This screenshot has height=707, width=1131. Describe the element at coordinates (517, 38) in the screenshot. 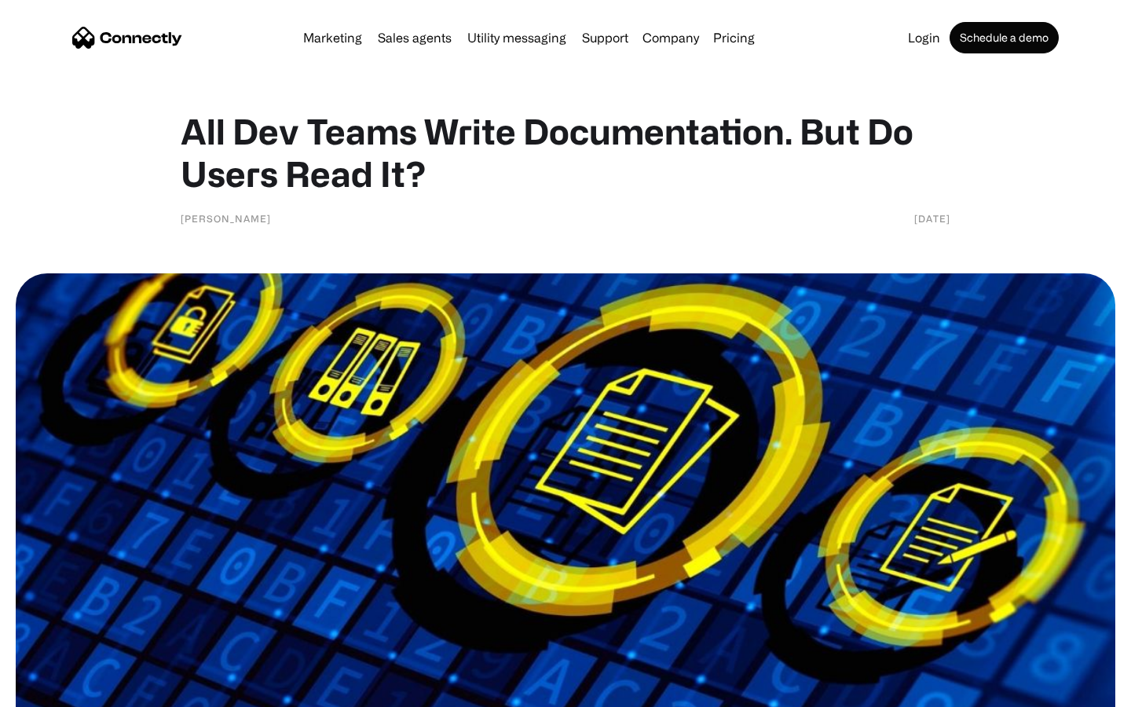

I see `a: Utility messaging` at that location.